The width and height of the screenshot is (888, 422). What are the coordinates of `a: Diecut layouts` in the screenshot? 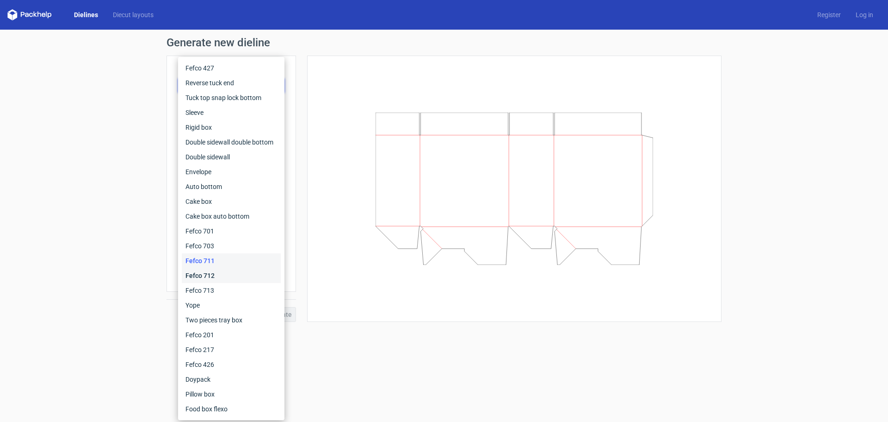 It's located at (133, 15).